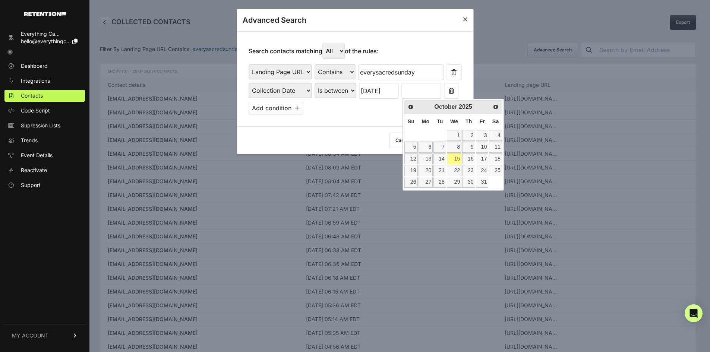 Image resolution: width=710 pixels, height=352 pixels. Describe the element at coordinates (495, 159) in the screenshot. I see `a: 18` at that location.